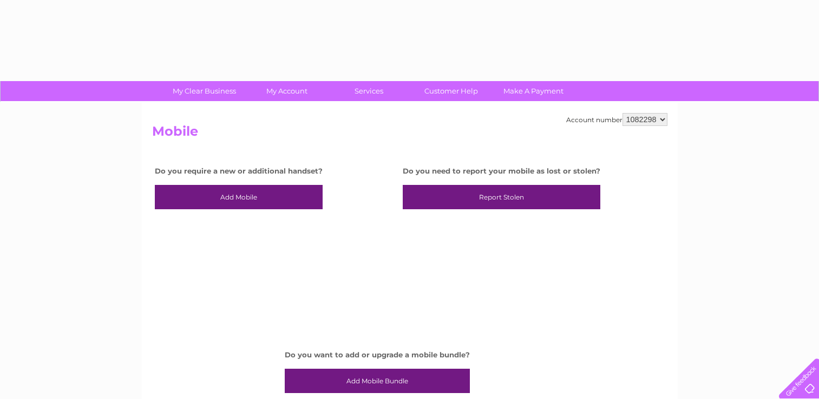 The height and width of the screenshot is (399, 819). Describe the element at coordinates (377, 382) in the screenshot. I see `a: Add Mobile Bundle` at that location.